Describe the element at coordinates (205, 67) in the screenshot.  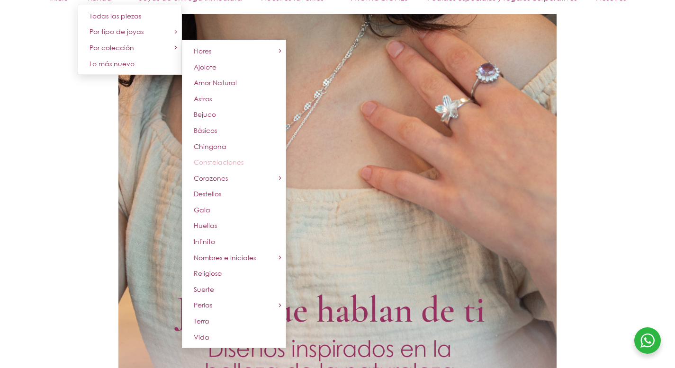
I see `span: Ajolote` at that location.